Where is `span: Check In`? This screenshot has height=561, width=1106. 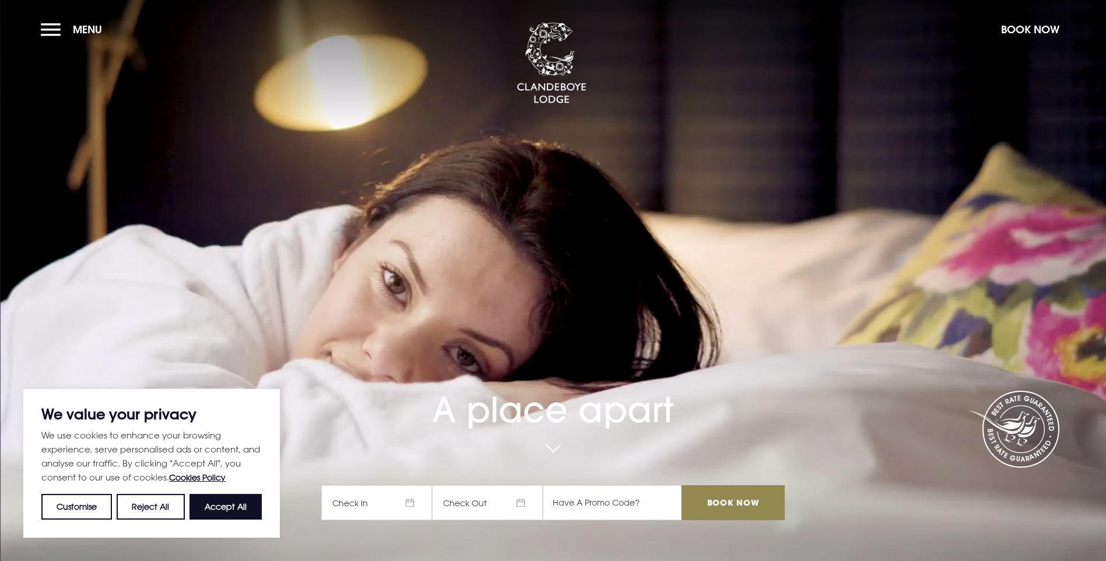 span: Check In is located at coordinates (377, 503).